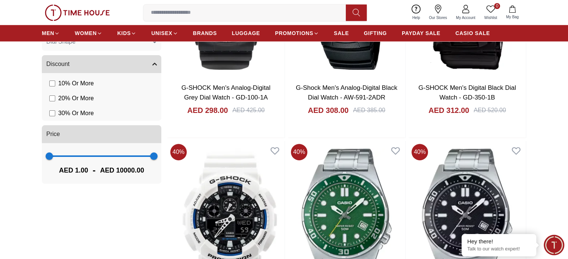 Image resolution: width=568 pixels, height=259 pixels. Describe the element at coordinates (512, 12) in the screenshot. I see `button: My Bag` at that location.